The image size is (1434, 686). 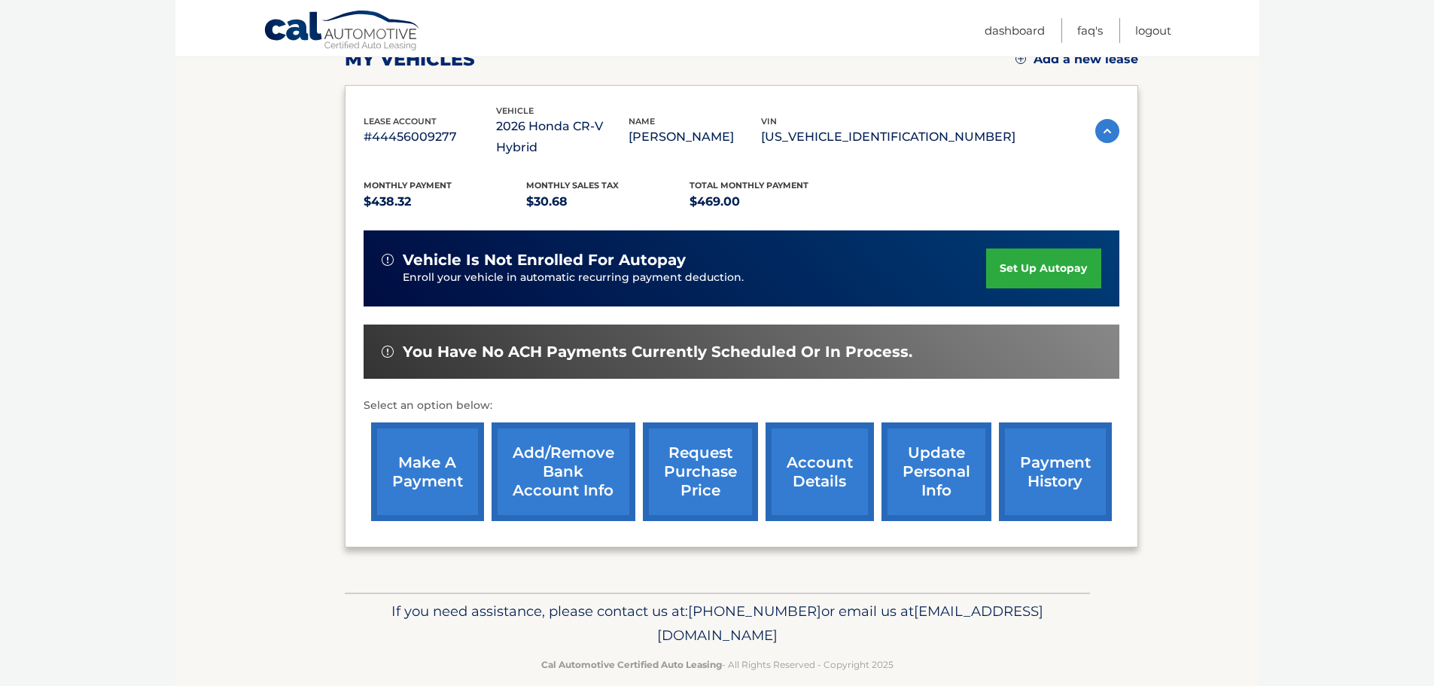 What do you see at coordinates (407, 185) in the screenshot?
I see `span: Monthly Payment` at bounding box center [407, 185].